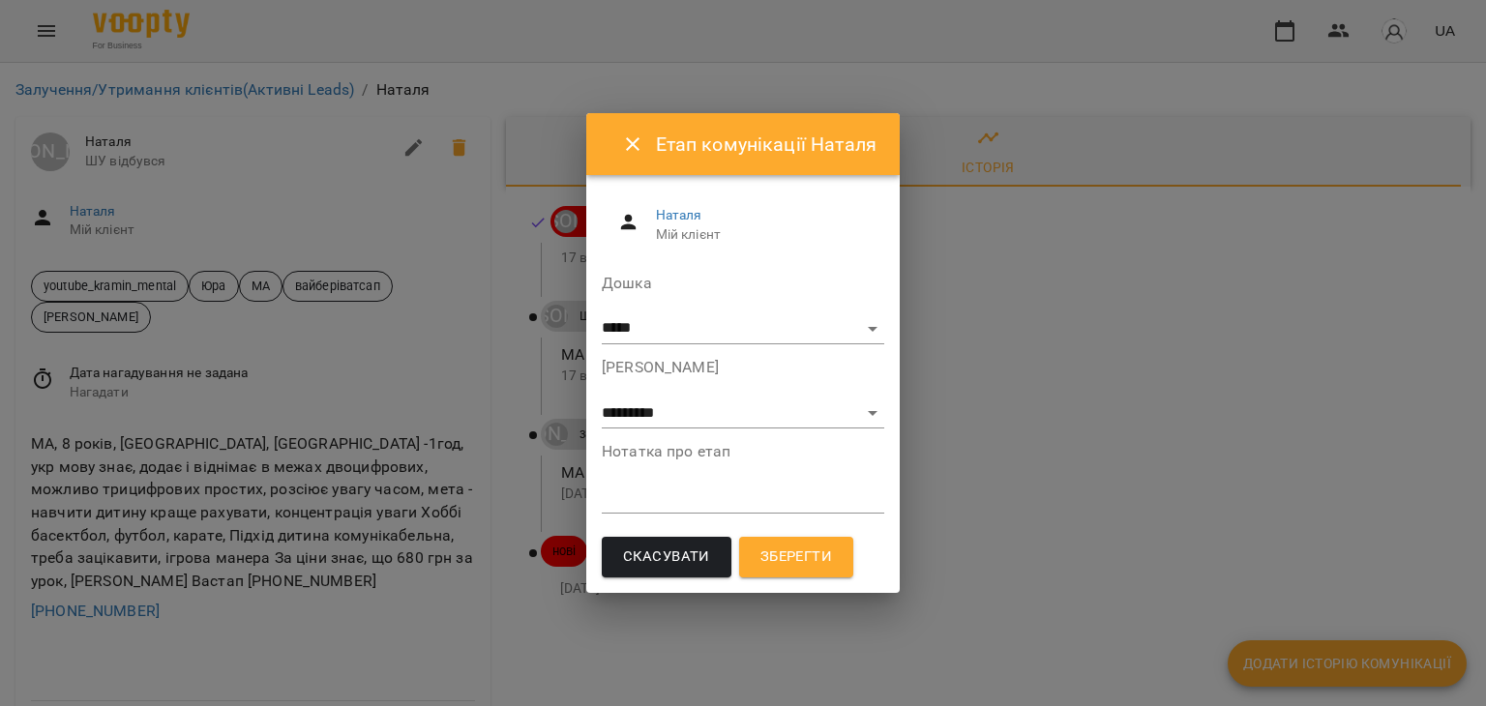 The width and height of the screenshot is (1486, 706). What do you see at coordinates (679, 215) in the screenshot?
I see `a: Наталя` at bounding box center [679, 215].